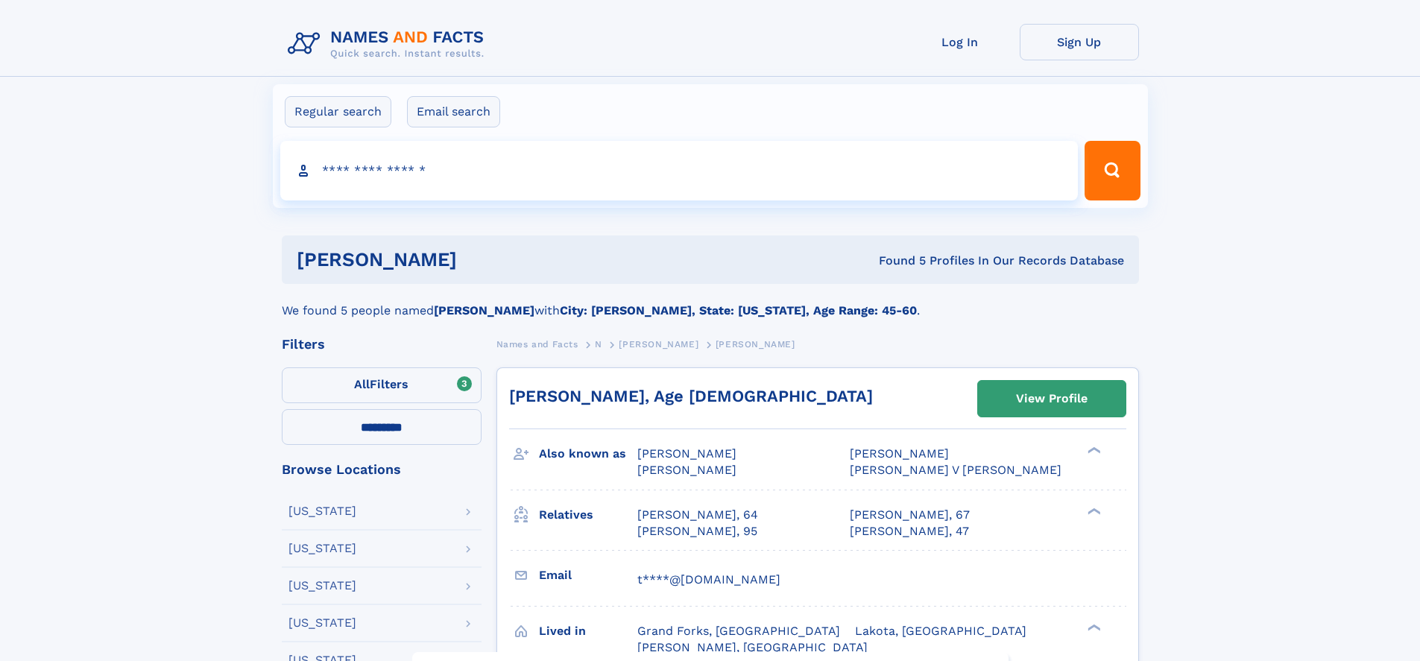  What do you see at coordinates (960, 42) in the screenshot?
I see `a: Log In` at bounding box center [960, 42].